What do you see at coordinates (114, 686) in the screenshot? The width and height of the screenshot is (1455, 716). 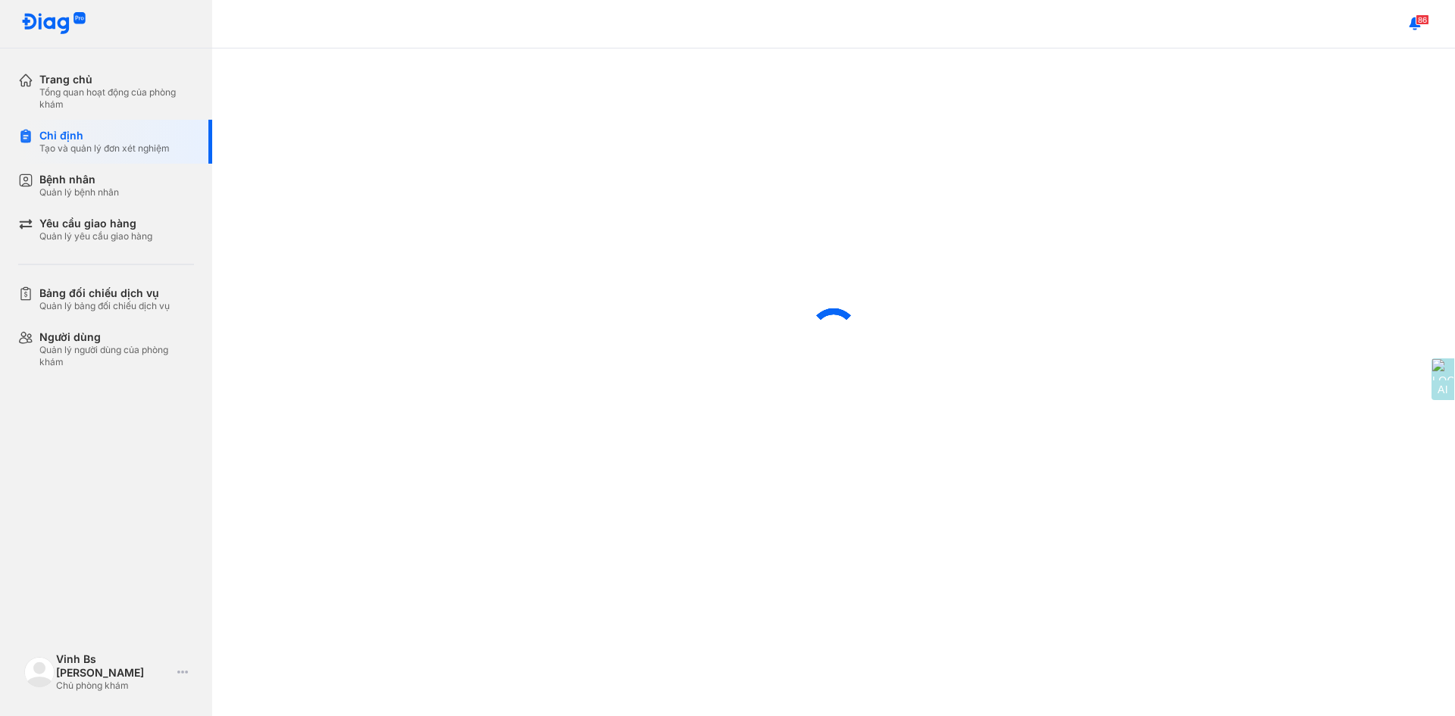 I see `div: Chủ phòng khám` at bounding box center [114, 686].